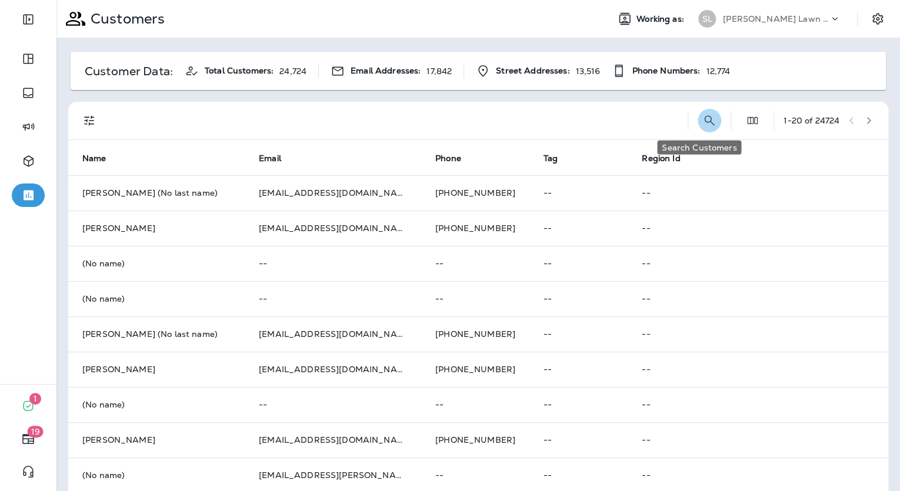 The height and width of the screenshot is (491, 900). What do you see at coordinates (125, 19) in the screenshot?
I see `p: Customers` at bounding box center [125, 19].